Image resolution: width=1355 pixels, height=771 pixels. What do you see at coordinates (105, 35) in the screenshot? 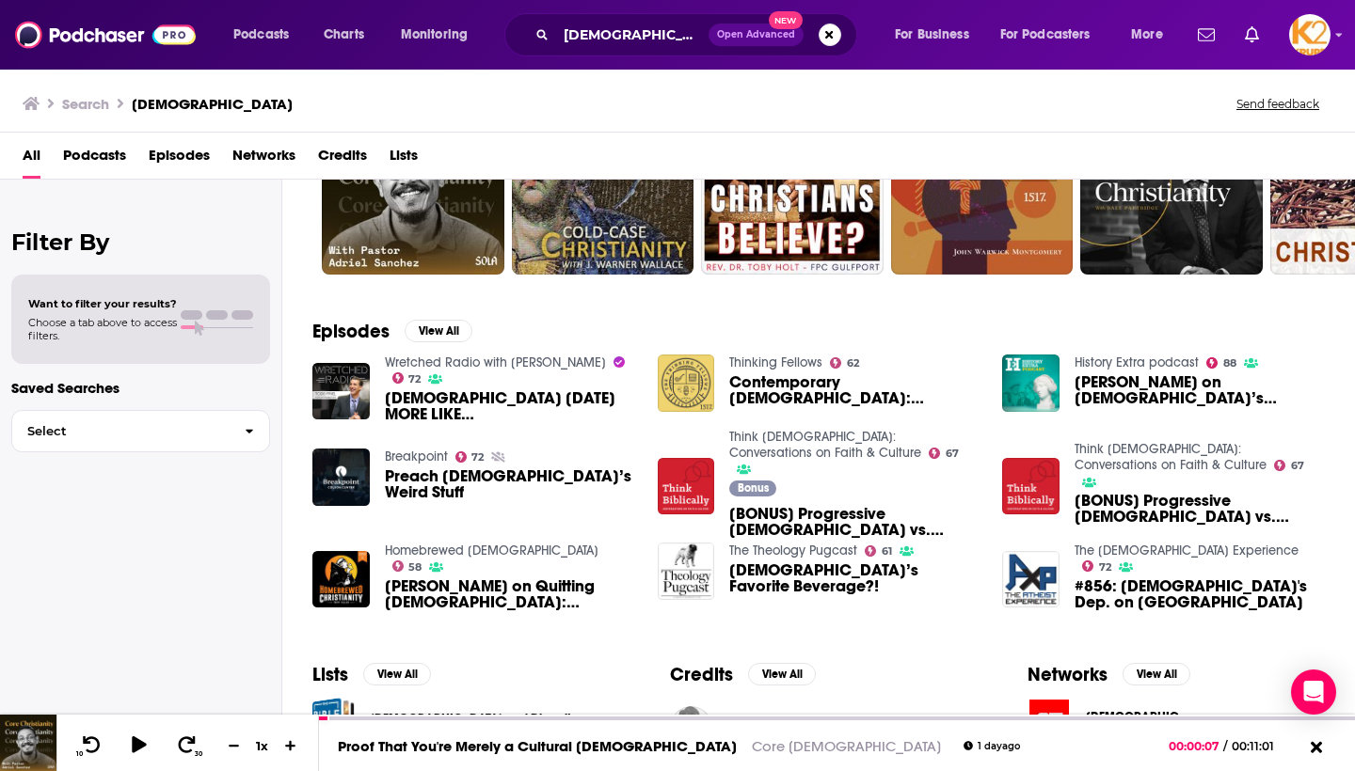
I see `a: Podchaser - Follow, Share and Rate Podcasts` at bounding box center [105, 35].